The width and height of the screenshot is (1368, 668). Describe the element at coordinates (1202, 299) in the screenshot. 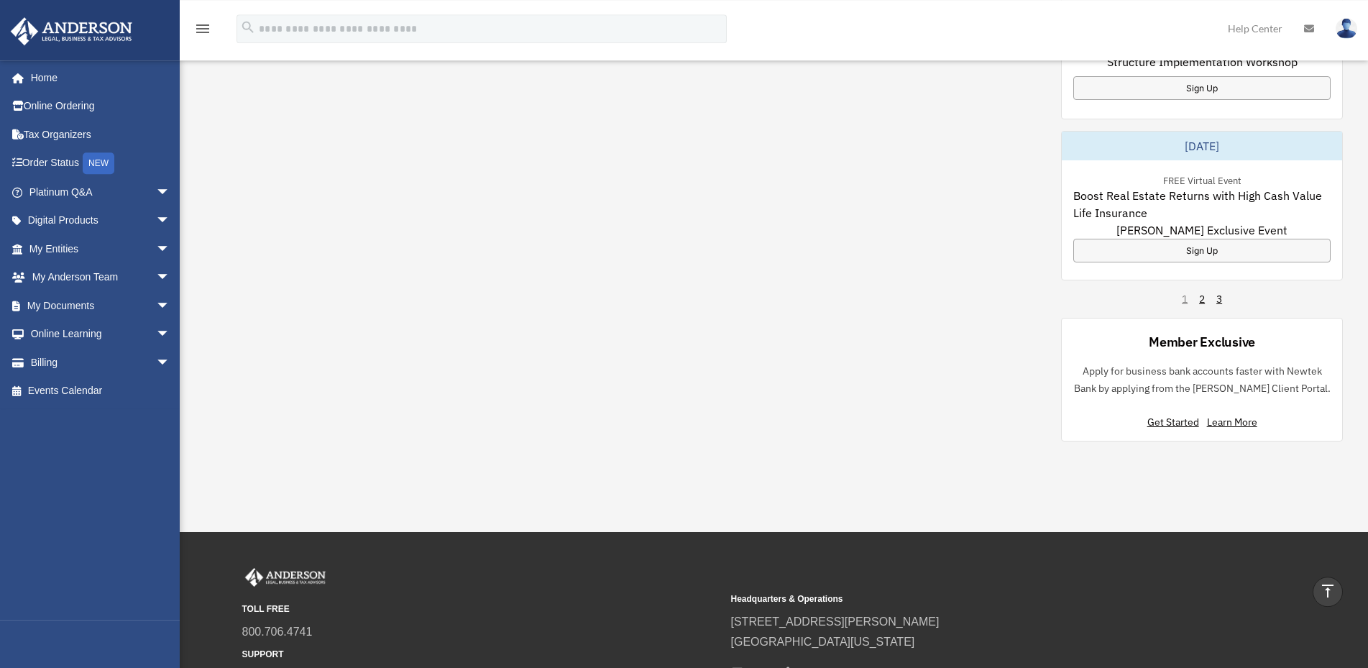

I see `a: 2` at that location.